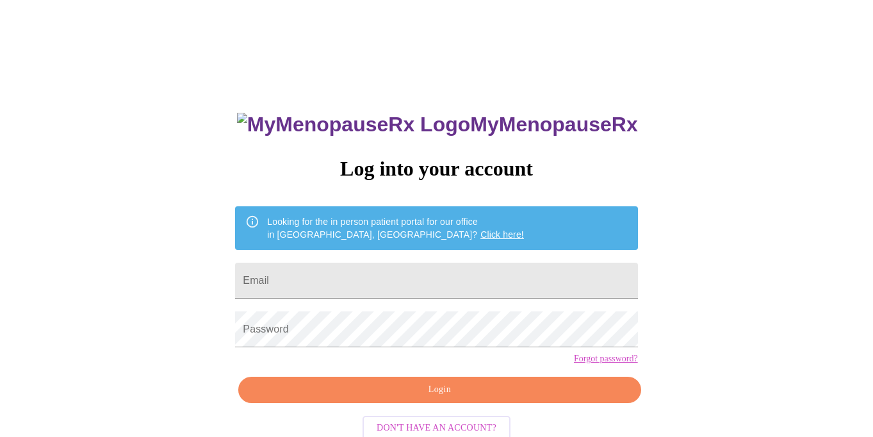 The image size is (873, 437). Describe the element at coordinates (502, 235) in the screenshot. I see `a: Click here!` at that location.